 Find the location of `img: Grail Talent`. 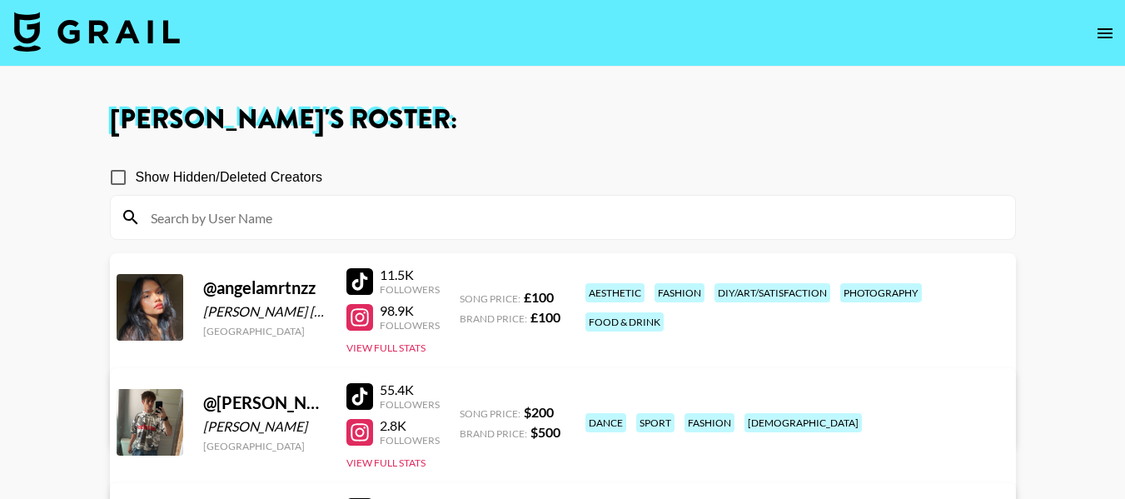

img: Grail Talent is located at coordinates (97, 32).